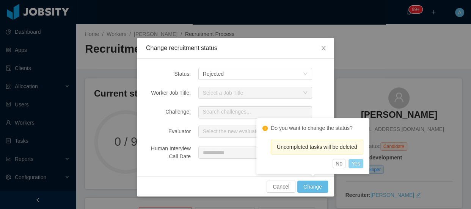 Image resolution: width=471 pixels, height=209 pixels. What do you see at coordinates (312, 128) in the screenshot?
I see `text: Do you want to change the status?` at bounding box center [312, 128].